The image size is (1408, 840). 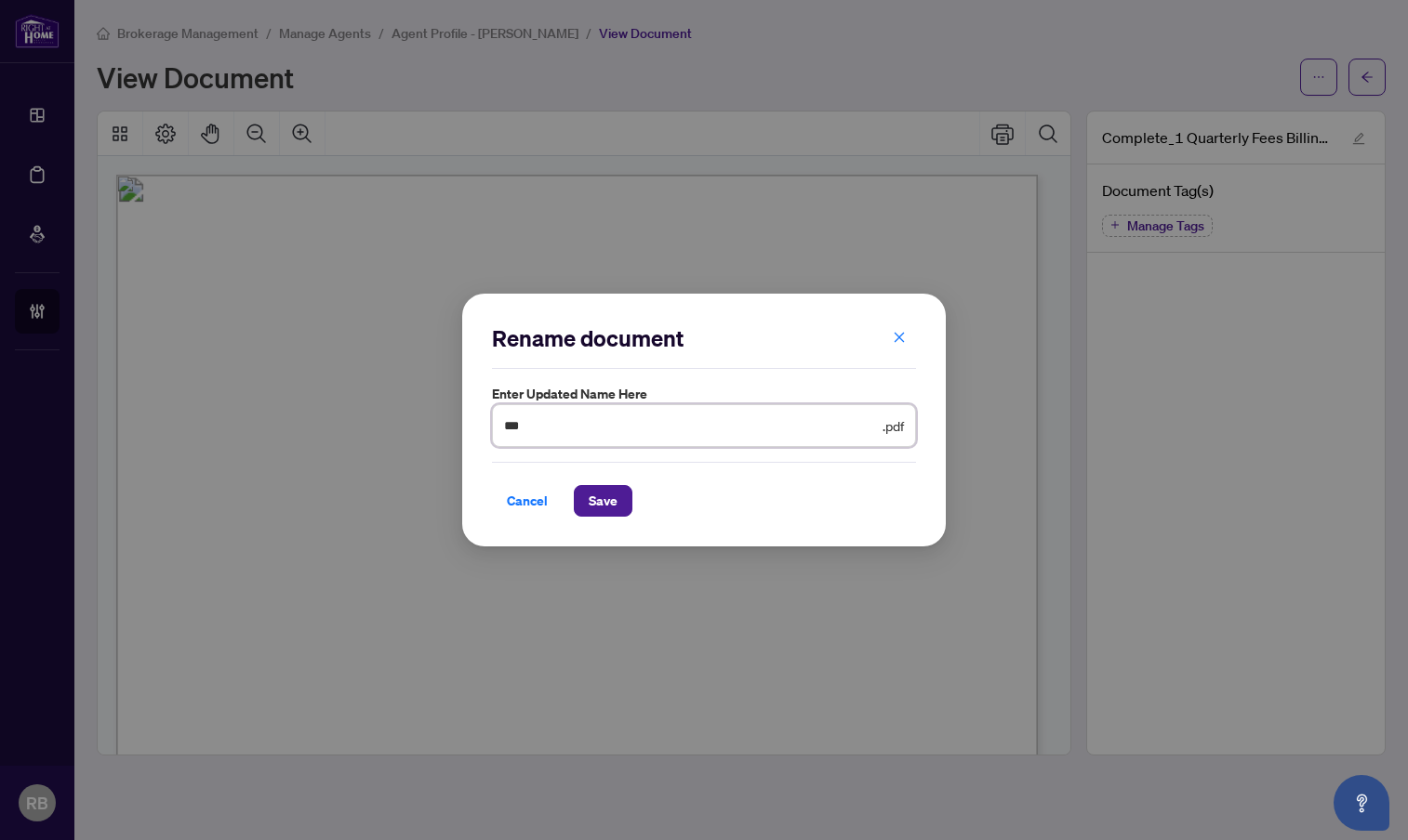 What do you see at coordinates (704, 338) in the screenshot?
I see `h2: Rename document` at bounding box center [704, 338].